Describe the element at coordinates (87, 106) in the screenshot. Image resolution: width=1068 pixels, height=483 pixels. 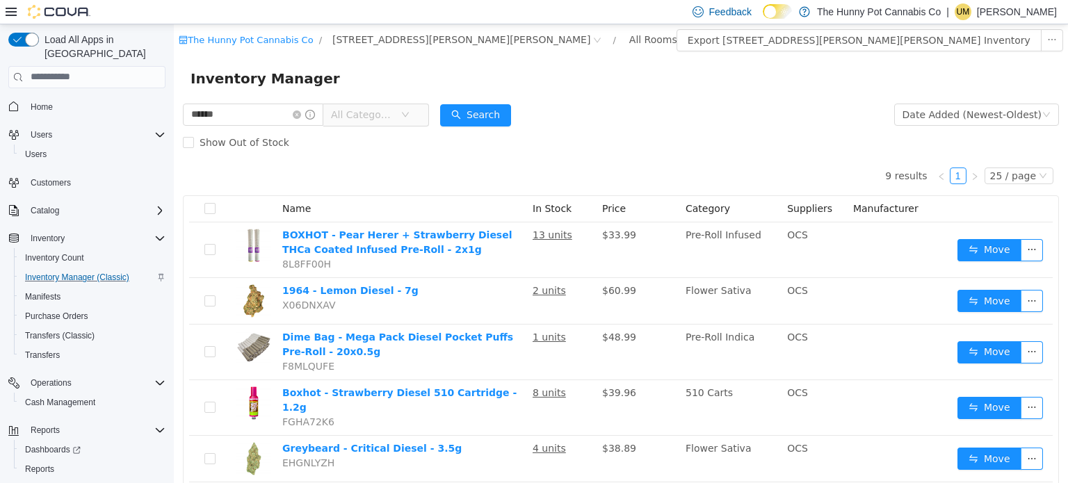
I see `button: Home` at that location.